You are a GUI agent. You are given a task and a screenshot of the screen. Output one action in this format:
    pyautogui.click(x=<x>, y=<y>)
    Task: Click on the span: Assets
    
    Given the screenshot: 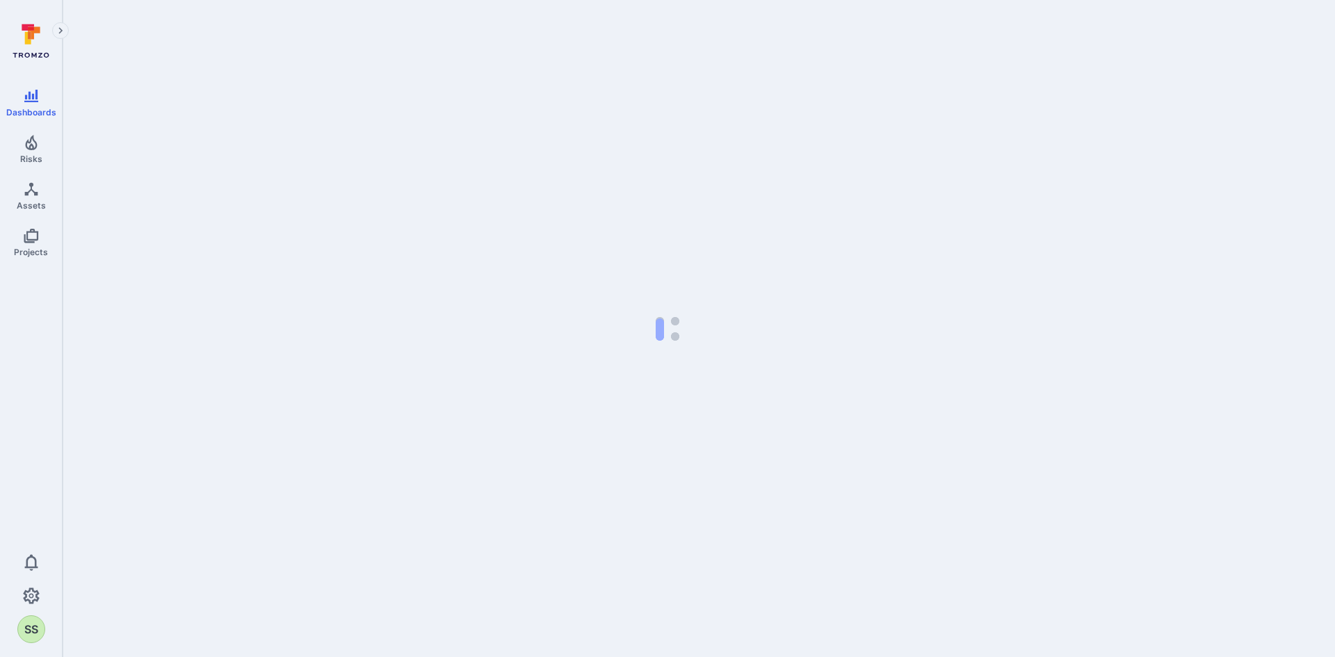 What is the action you would take?
    pyautogui.click(x=31, y=205)
    